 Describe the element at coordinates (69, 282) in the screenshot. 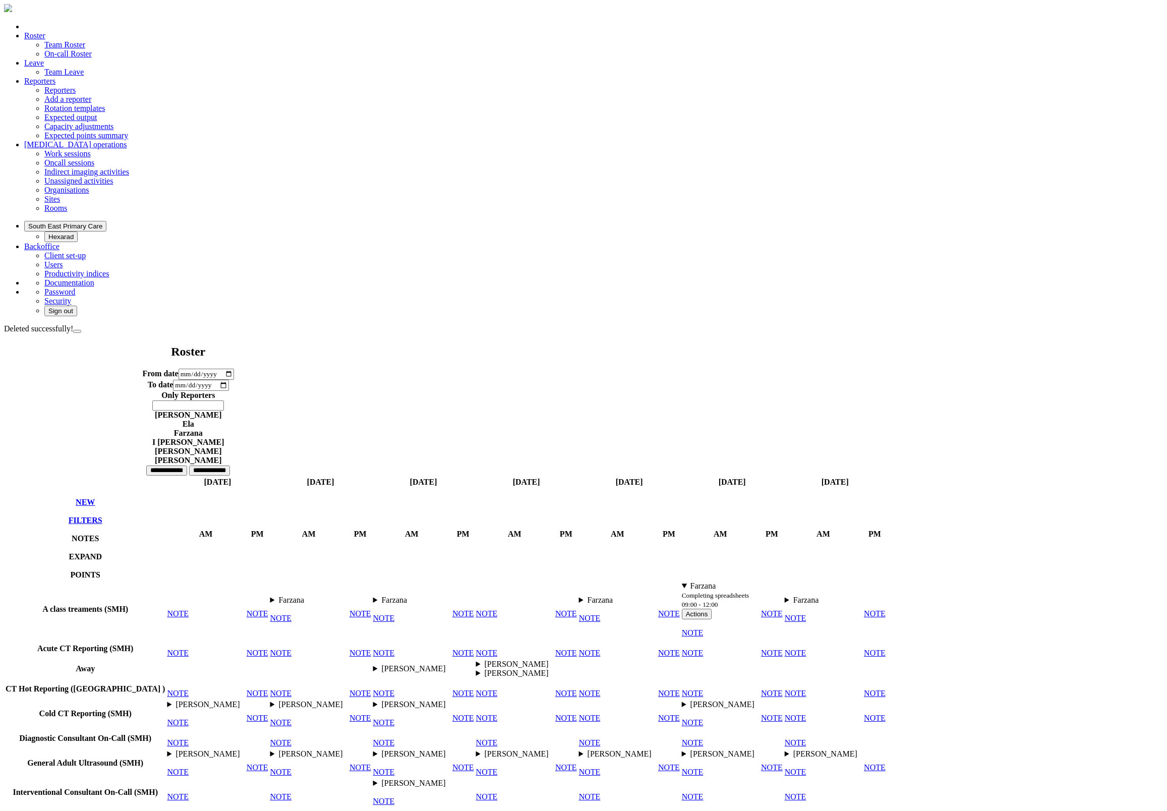

I see `a: Documentation` at that location.